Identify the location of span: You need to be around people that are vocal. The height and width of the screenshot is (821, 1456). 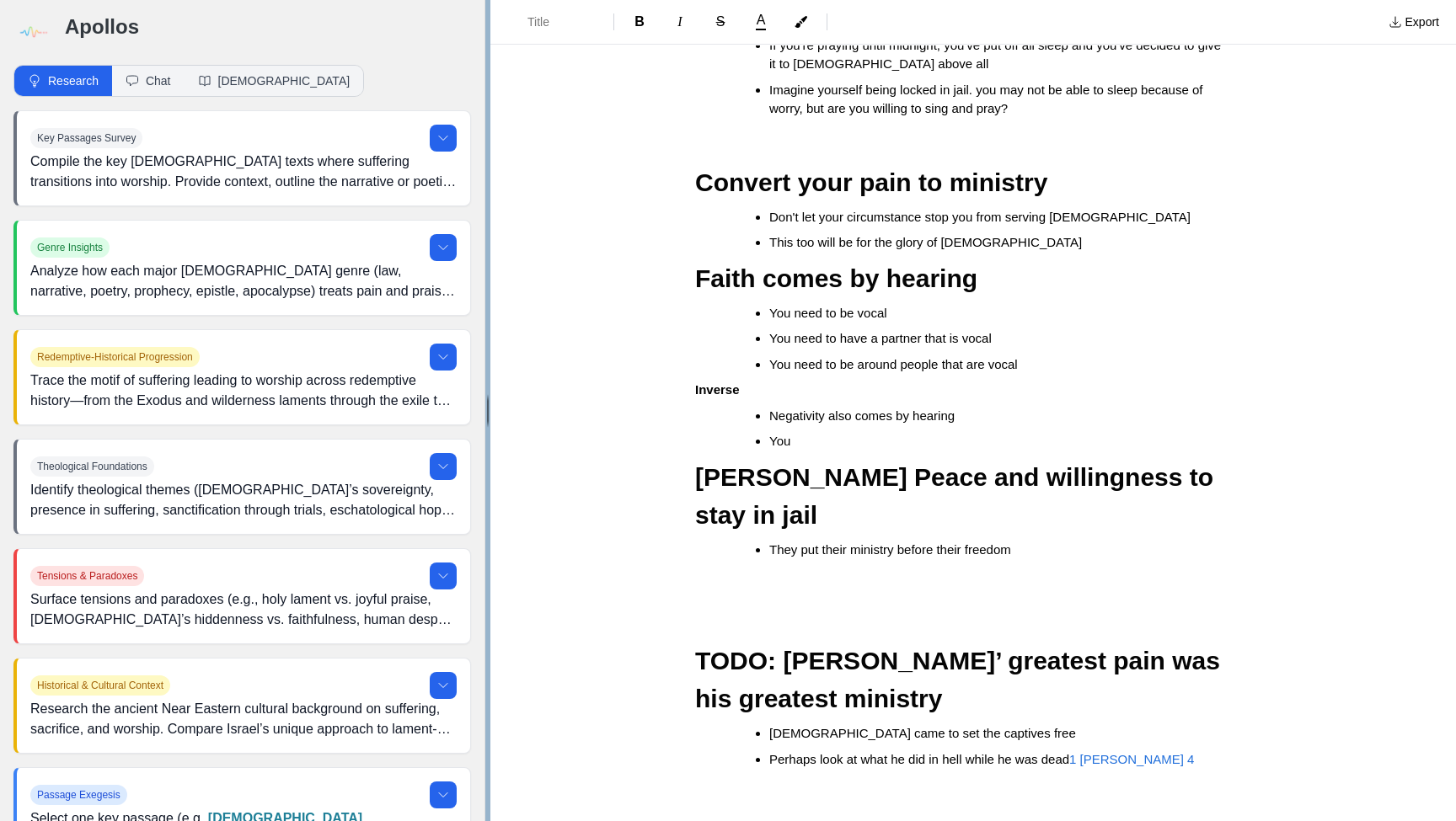
(893, 363).